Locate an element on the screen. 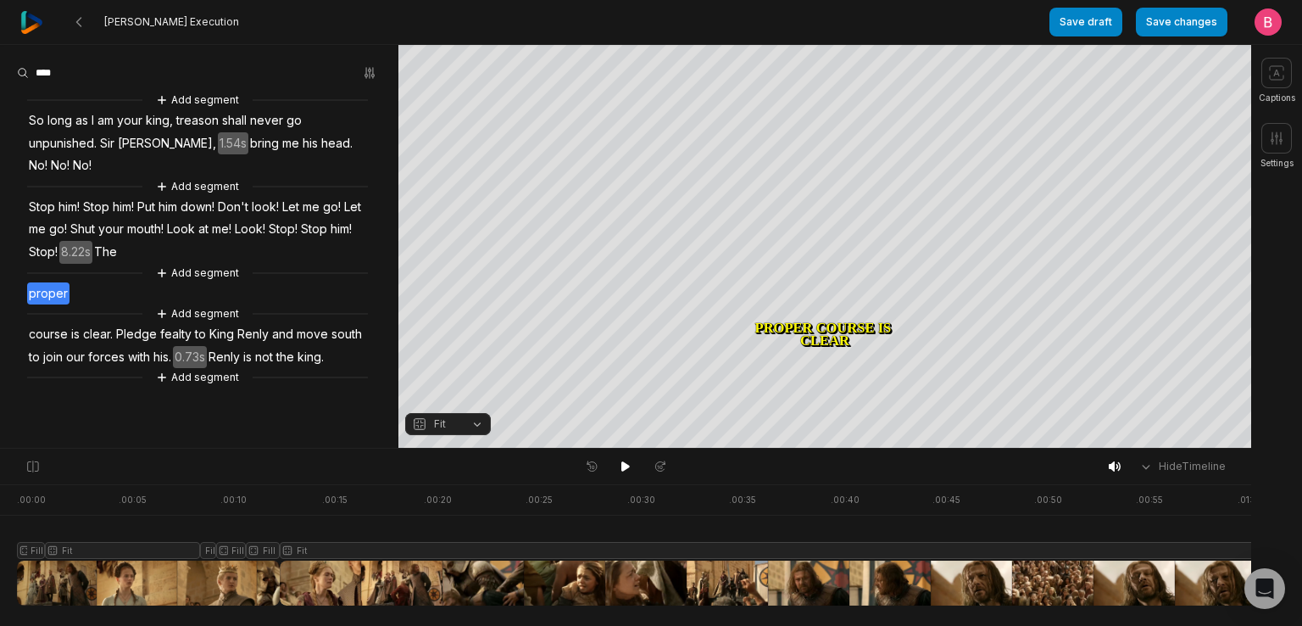 The width and height of the screenshot is (1302, 626). span: down! is located at coordinates (198, 207).